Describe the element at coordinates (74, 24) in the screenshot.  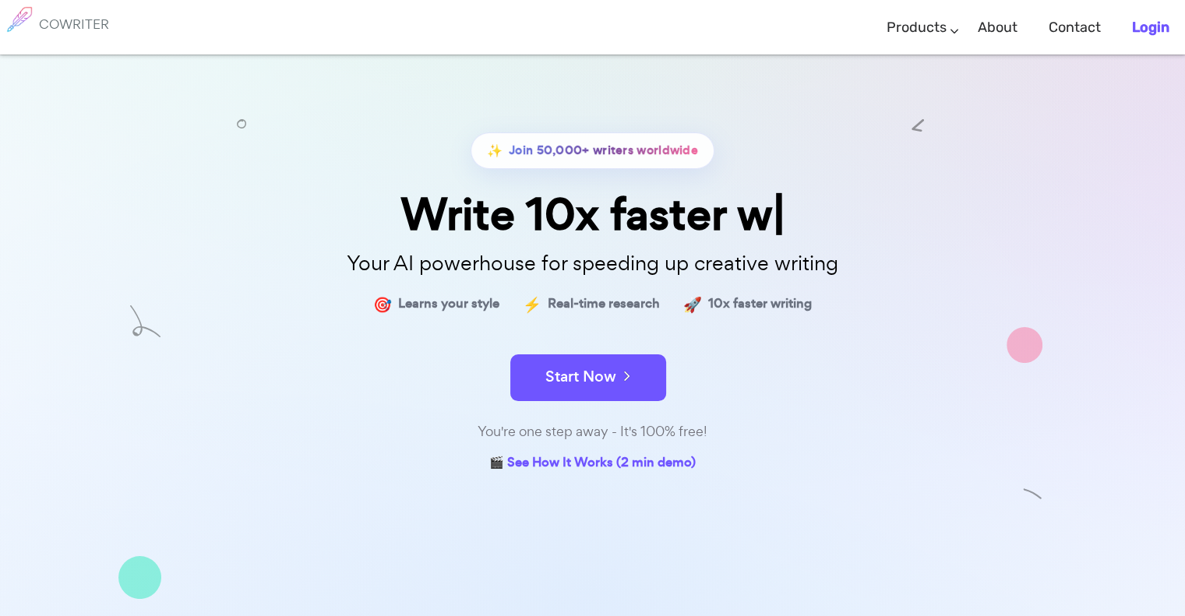
I see `h6: COWRITER` at that location.